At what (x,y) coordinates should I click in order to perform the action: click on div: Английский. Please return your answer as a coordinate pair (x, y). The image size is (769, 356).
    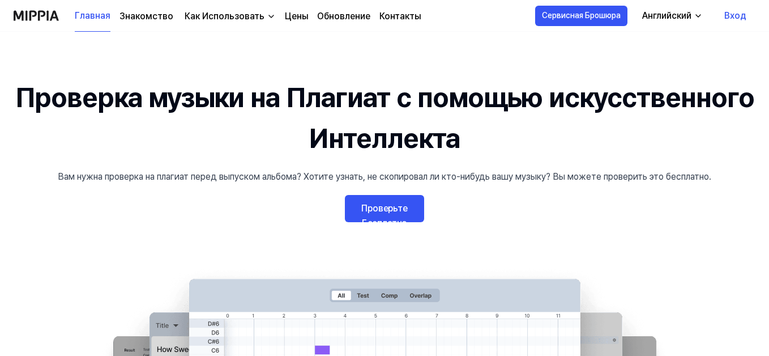
    Looking at the image, I should click on (667, 16).